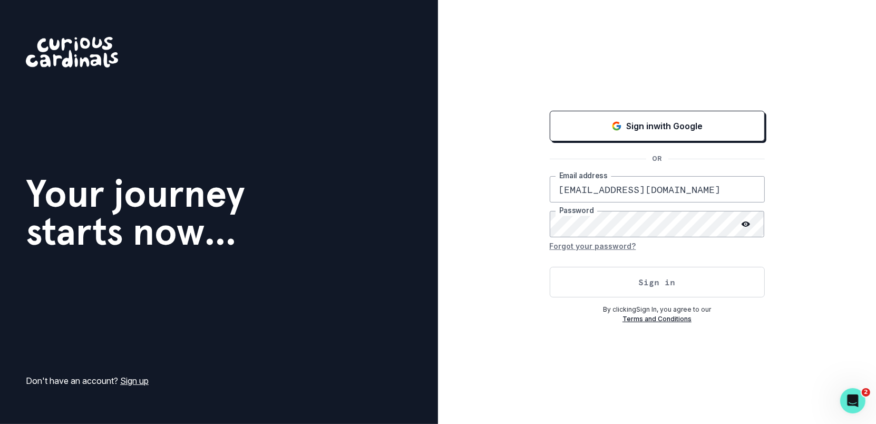  What do you see at coordinates (657, 318) in the screenshot?
I see `a: Terms and Conditions` at bounding box center [657, 318].